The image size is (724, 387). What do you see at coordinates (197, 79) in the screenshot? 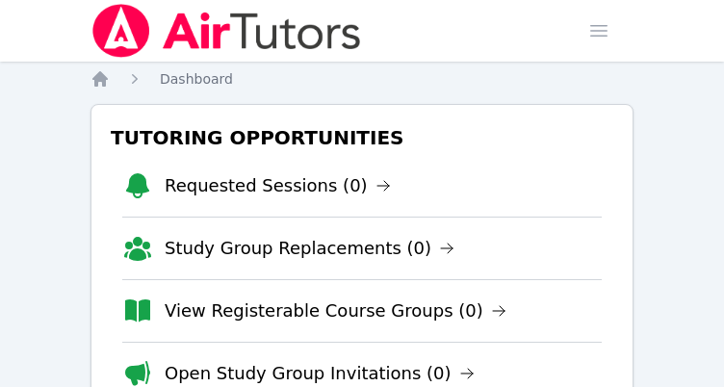
I see `span: Dashboard` at bounding box center [197, 79].